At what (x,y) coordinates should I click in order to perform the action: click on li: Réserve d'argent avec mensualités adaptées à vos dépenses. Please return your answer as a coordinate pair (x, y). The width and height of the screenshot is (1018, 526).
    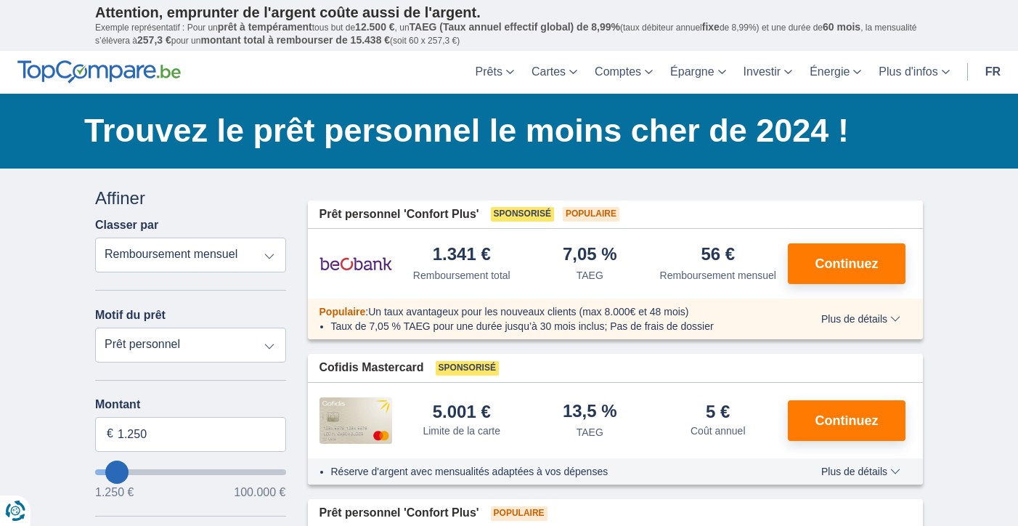
    Looking at the image, I should click on (555, 471).